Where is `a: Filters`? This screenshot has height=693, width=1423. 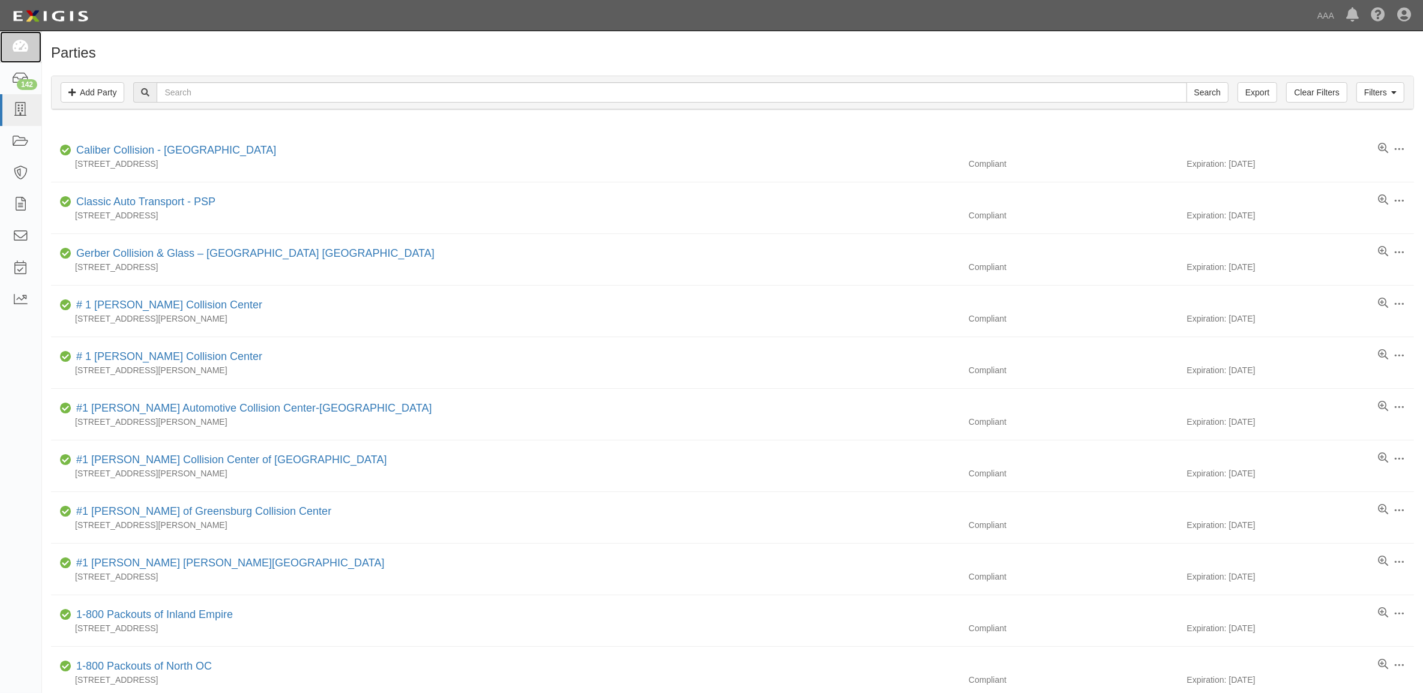
a: Filters is located at coordinates (1380, 92).